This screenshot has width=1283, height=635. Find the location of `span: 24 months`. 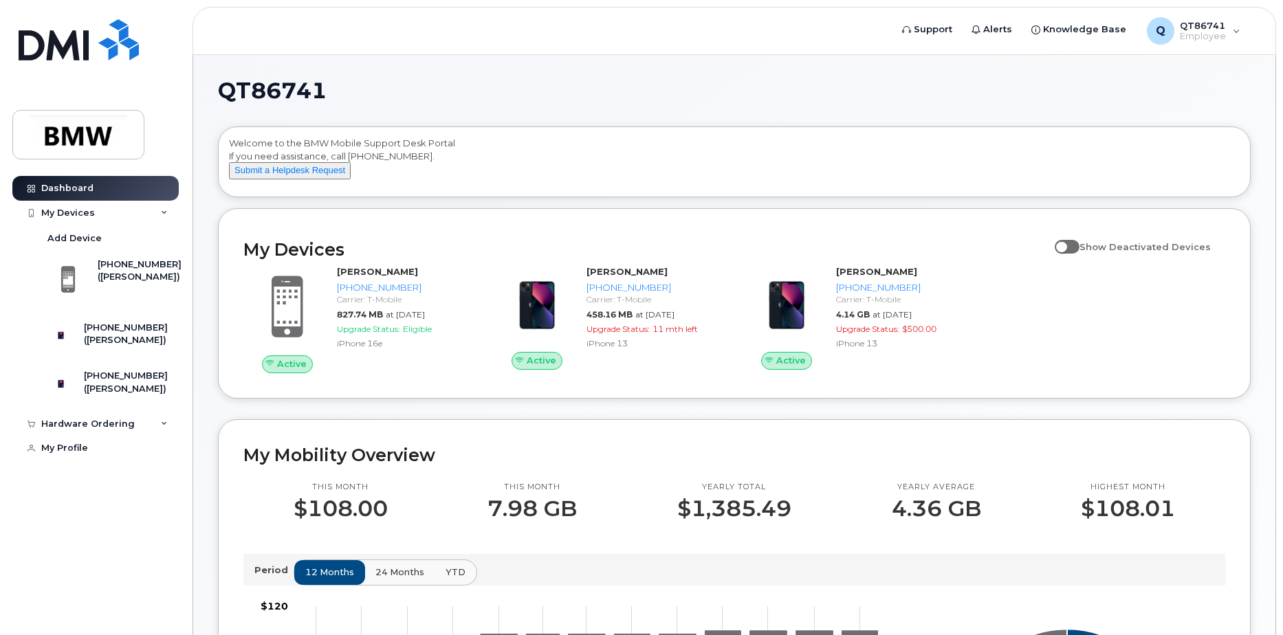

span: 24 months is located at coordinates (399, 572).